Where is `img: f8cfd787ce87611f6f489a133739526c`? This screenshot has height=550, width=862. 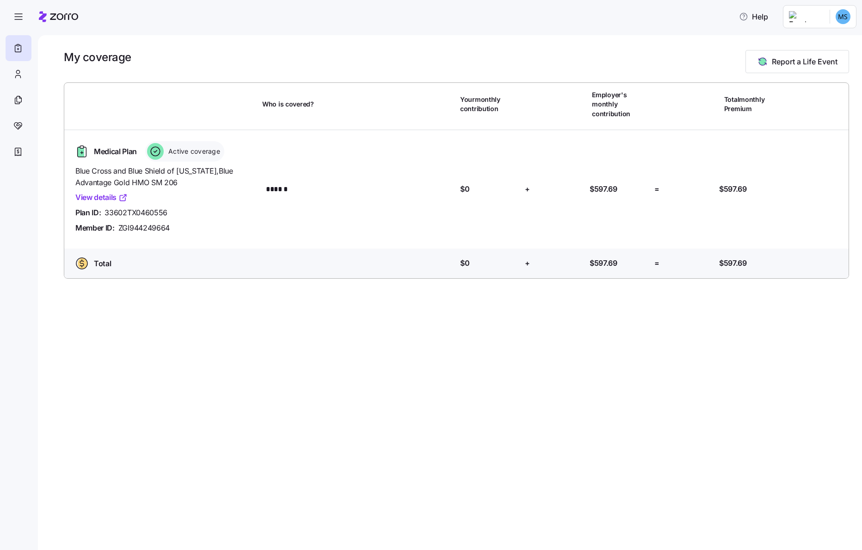 img: f8cfd787ce87611f6f489a133739526c is located at coordinates (844, 17).